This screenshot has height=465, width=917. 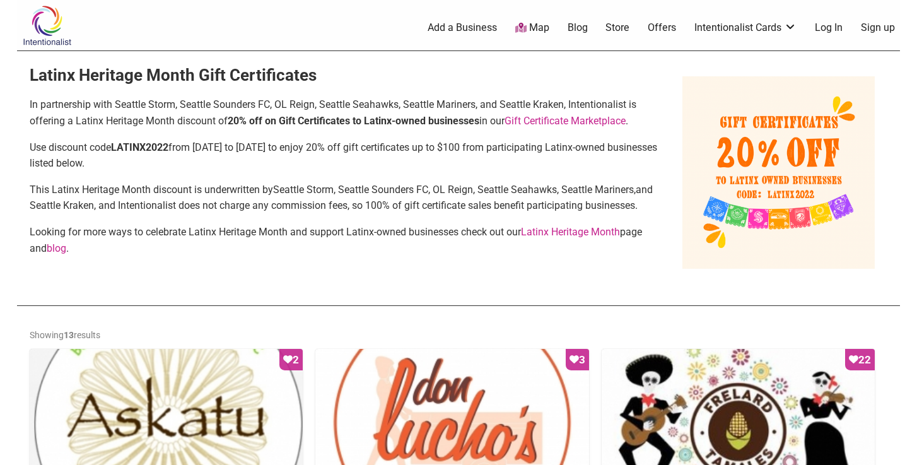 I want to click on span: In partnership with Seattle Storm, Seattle Sounders FC, OL Reign, Seattle Seahawks, Seattle Marin..., so click(x=333, y=112).